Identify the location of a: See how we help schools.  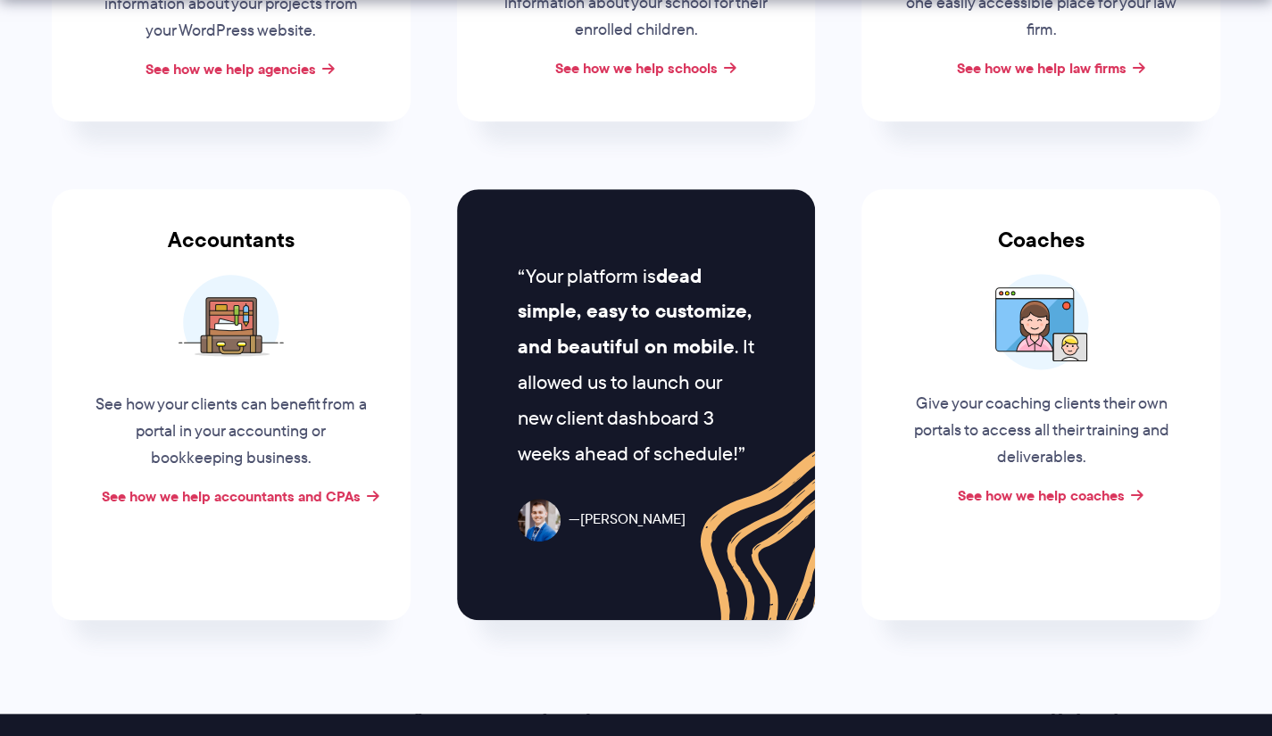
(635, 68).